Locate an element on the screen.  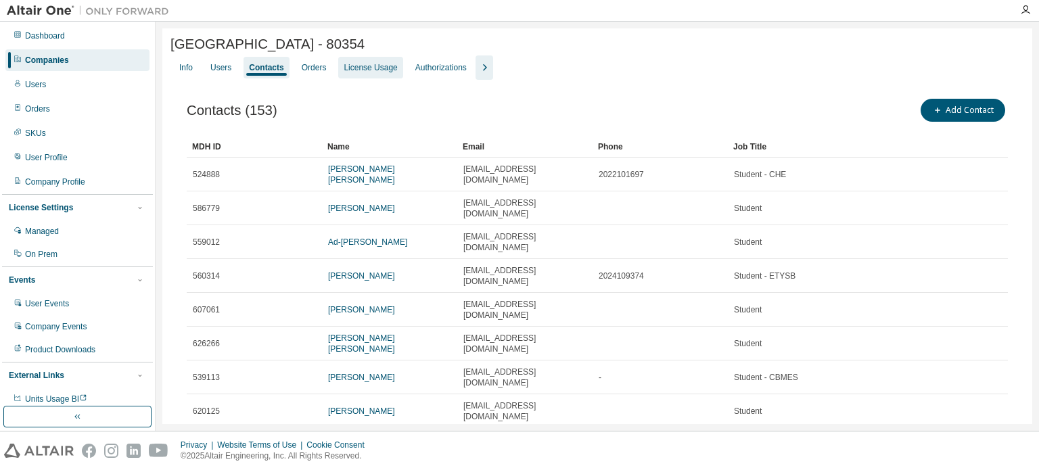
div: Privacy is located at coordinates (199, 445).